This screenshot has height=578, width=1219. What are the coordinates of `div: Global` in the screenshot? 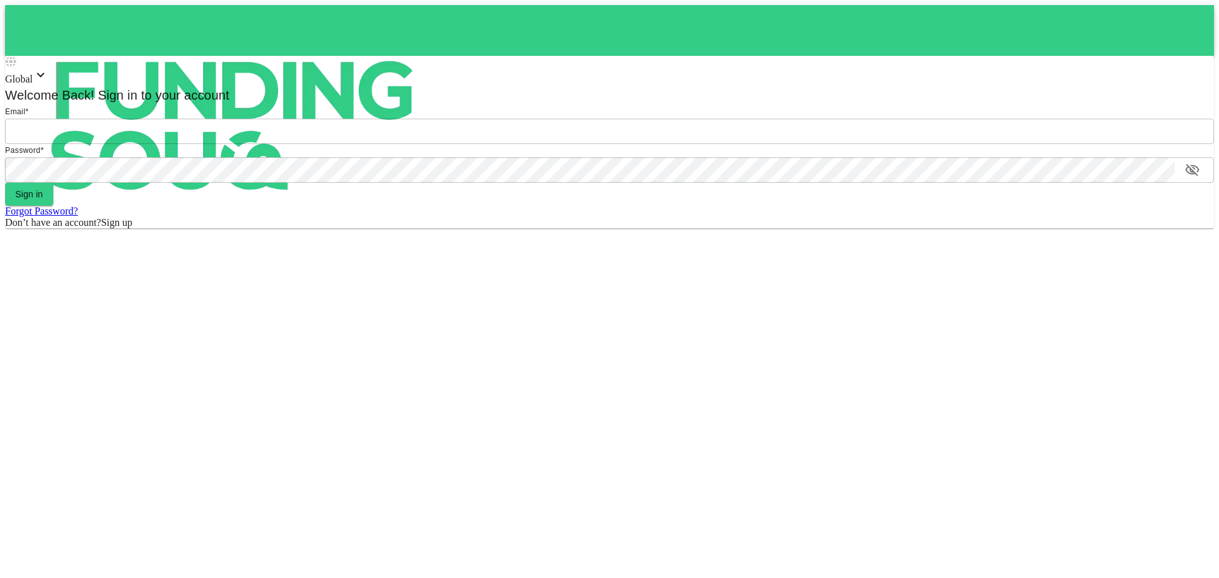 It's located at (609, 76).